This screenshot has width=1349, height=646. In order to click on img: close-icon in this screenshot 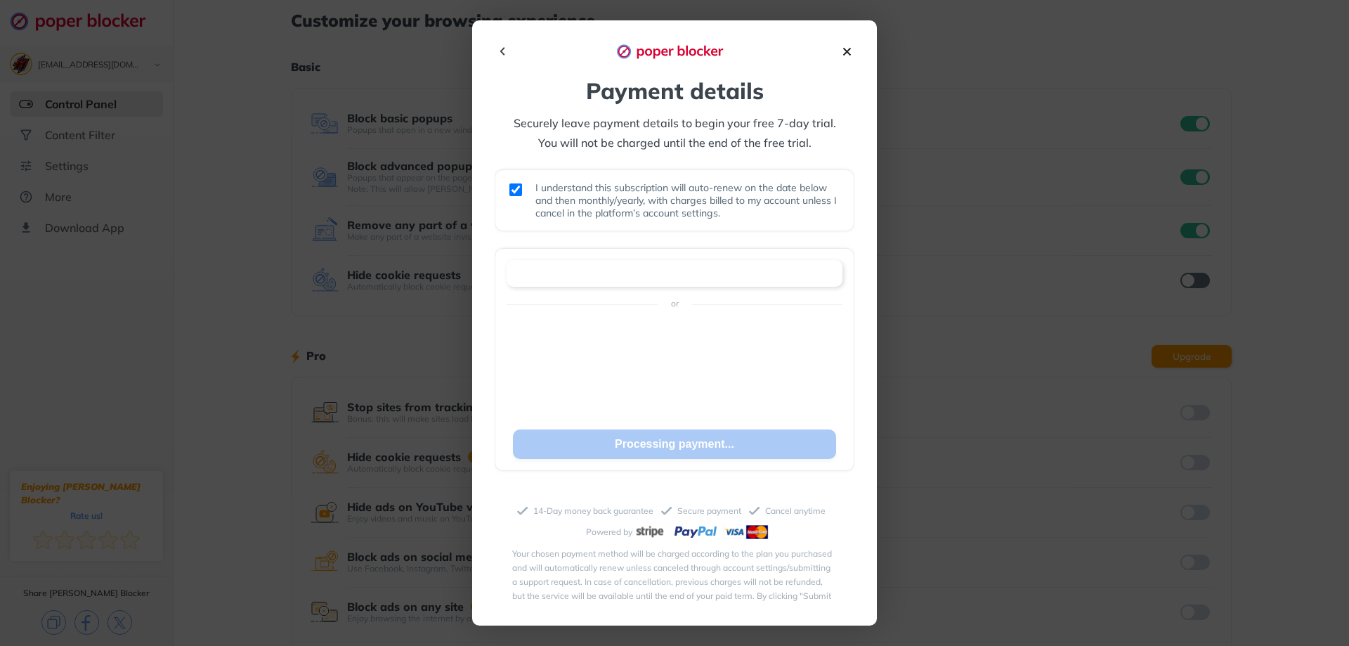, I will do `click(847, 51)`.